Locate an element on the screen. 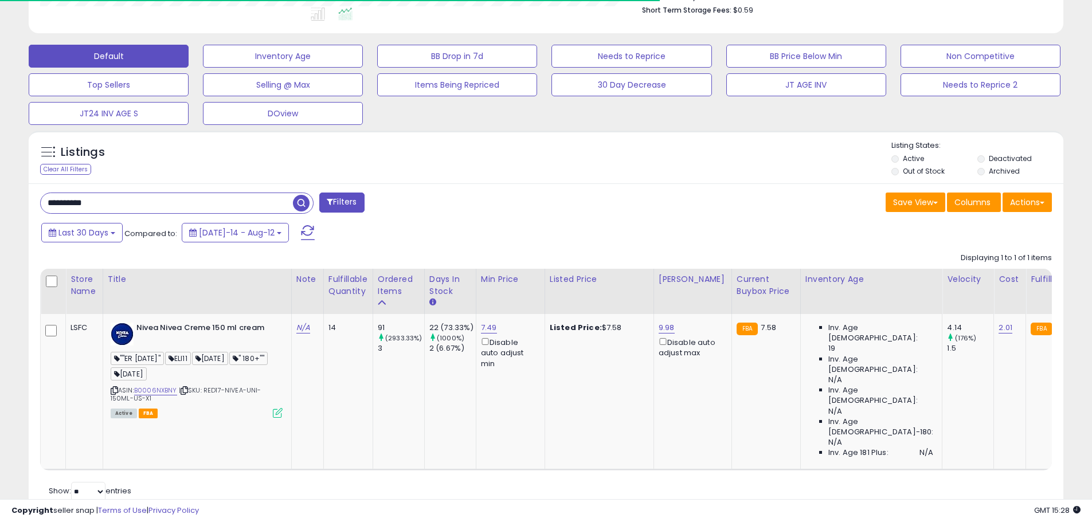  div: 22 (73.33%) is located at coordinates (452, 328).